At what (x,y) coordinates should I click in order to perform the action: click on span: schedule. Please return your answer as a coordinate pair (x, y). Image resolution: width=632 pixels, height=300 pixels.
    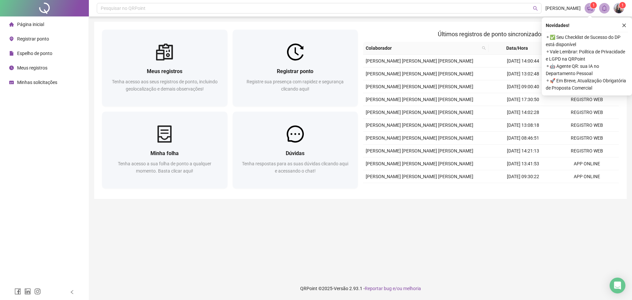
    Looking at the image, I should click on (12, 82).